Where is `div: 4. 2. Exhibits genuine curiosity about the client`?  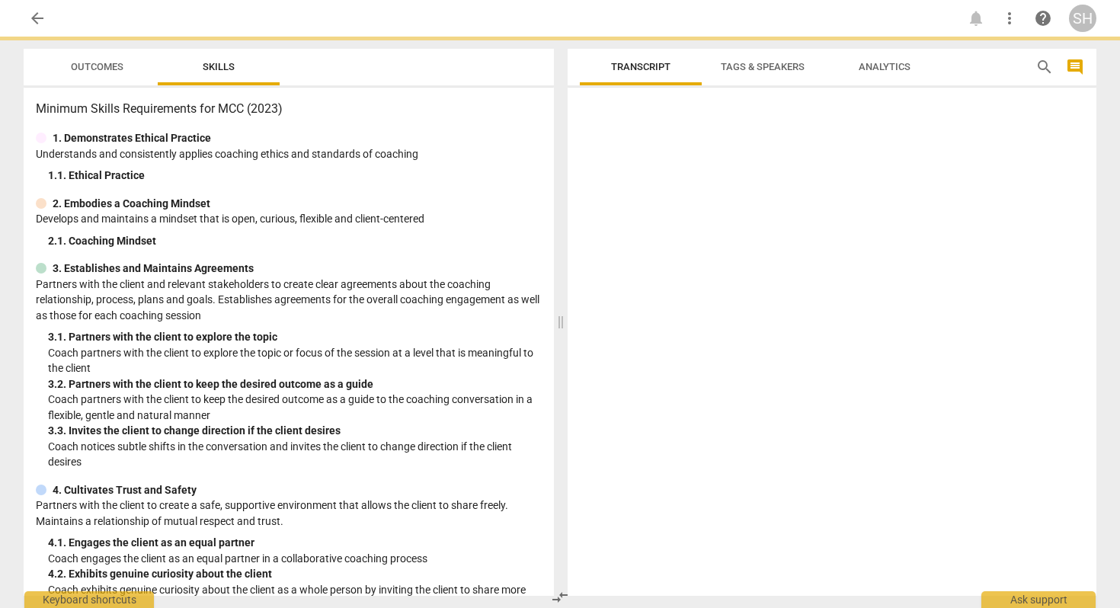 div: 4. 2. Exhibits genuine curiosity about the client is located at coordinates (295, 574).